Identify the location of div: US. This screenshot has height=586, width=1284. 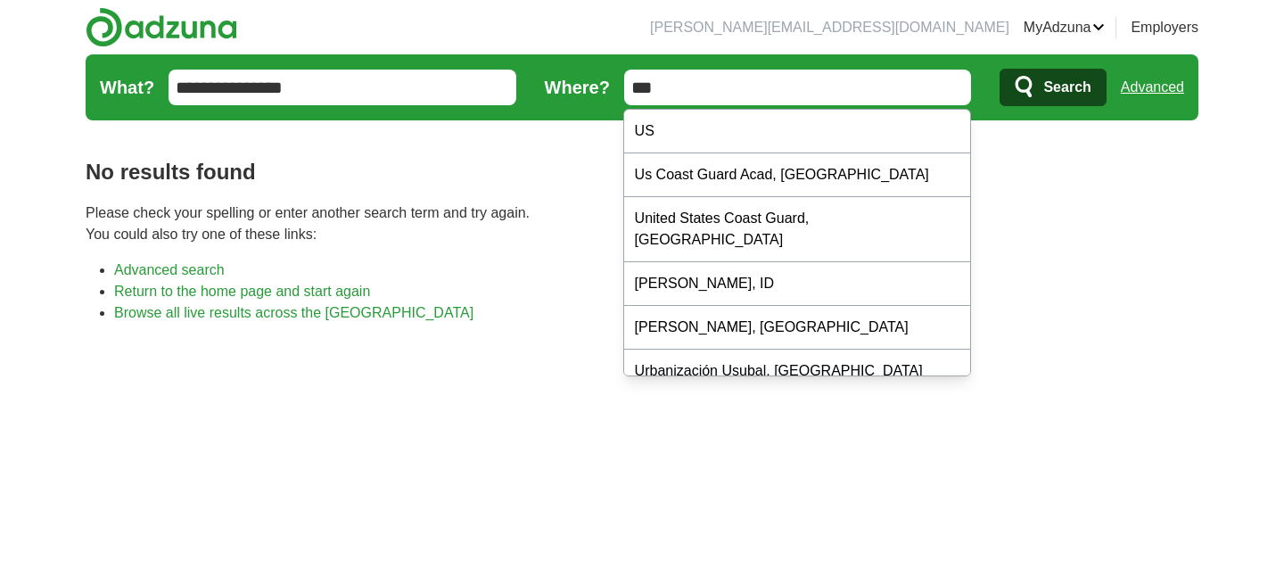
(797, 131).